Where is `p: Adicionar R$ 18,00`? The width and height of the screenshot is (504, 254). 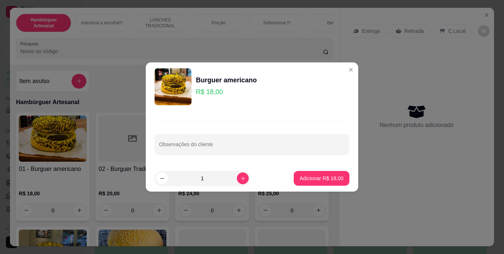
p: Adicionar R$ 18,00 is located at coordinates (321, 178).